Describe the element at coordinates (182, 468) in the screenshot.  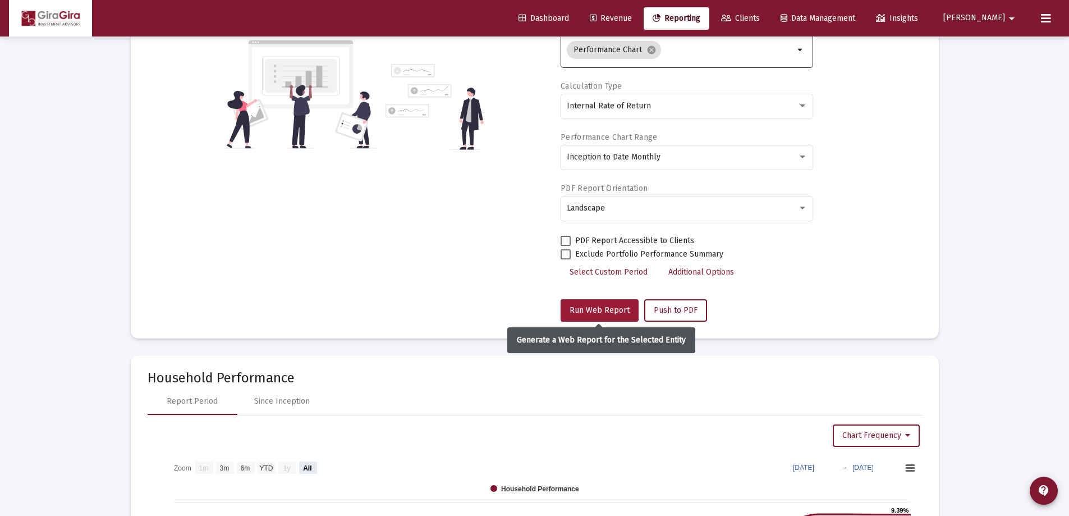
I see `text: Zoom` at that location.